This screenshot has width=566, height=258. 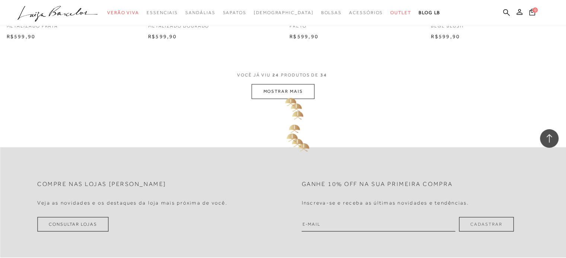 What do you see at coordinates (401, 13) in the screenshot?
I see `span: Outlet` at bounding box center [401, 13].